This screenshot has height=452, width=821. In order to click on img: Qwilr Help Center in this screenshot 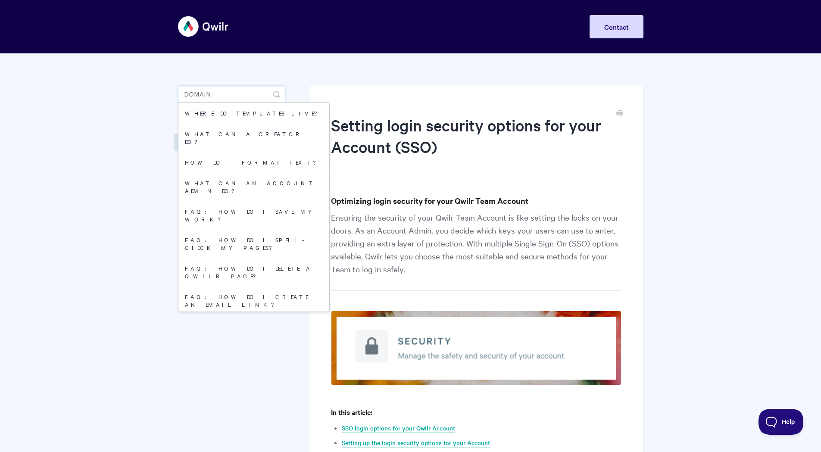, I will do `click(203, 26)`.